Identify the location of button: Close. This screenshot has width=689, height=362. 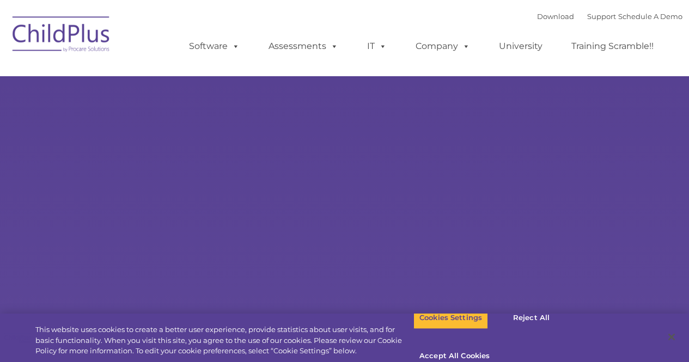
(671, 337).